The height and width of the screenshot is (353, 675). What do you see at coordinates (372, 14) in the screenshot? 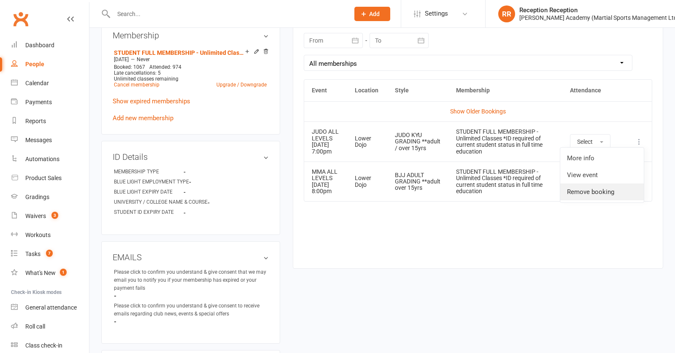
I see `button: Add` at bounding box center [372, 14].